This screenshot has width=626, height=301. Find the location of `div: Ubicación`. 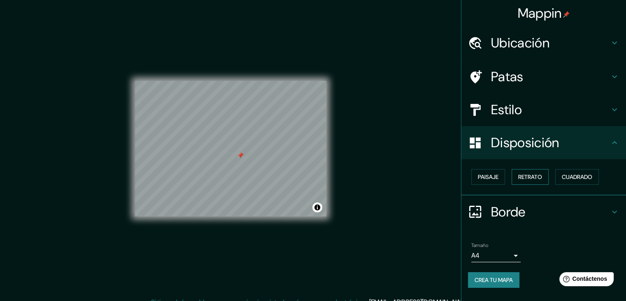

div: Ubicación is located at coordinates (544, 43).